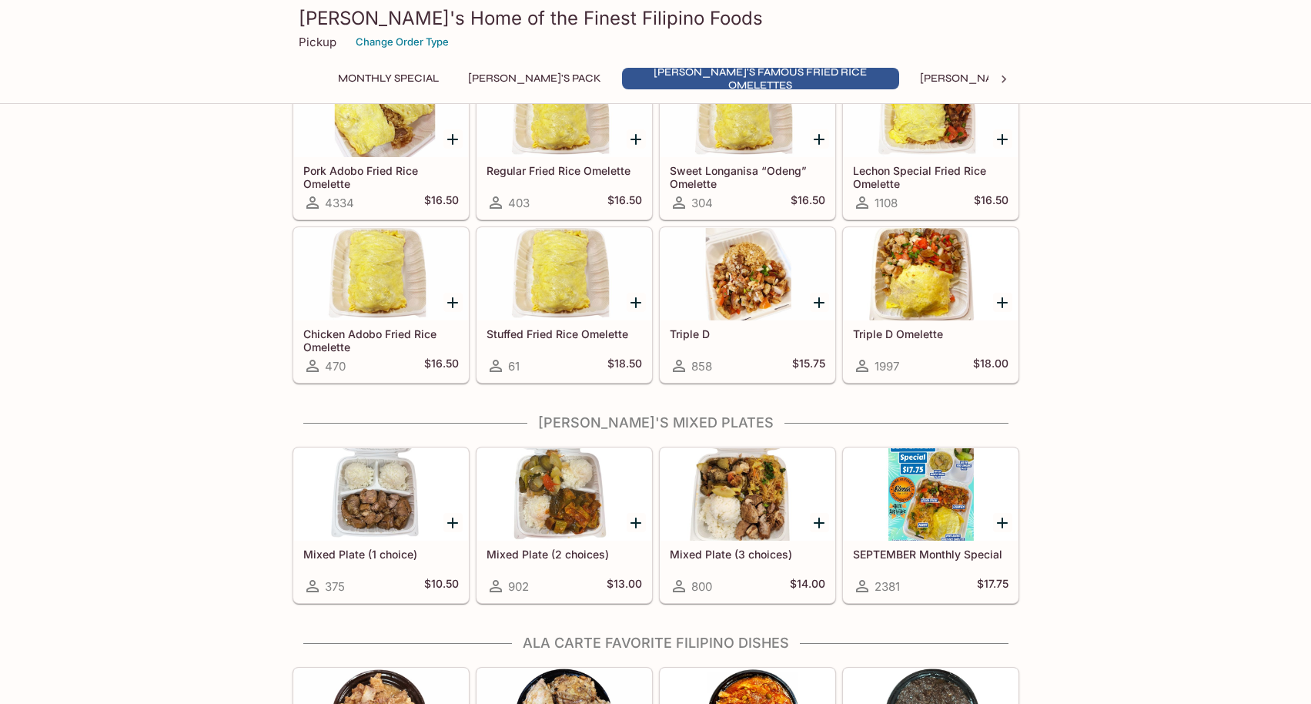 This screenshot has height=704, width=1311. What do you see at coordinates (748, 176) in the screenshot?
I see `h5: Sweet Longanisa “Odeng” Omelette` at bounding box center [748, 176].